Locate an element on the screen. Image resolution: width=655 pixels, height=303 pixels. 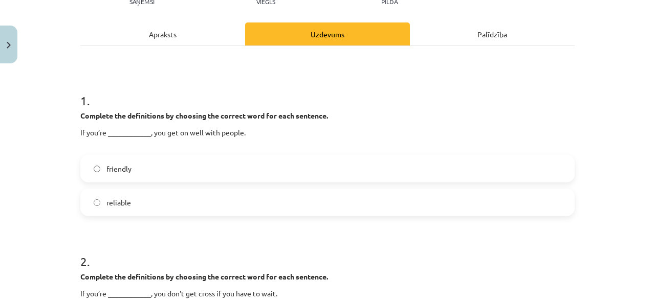
span: friendly is located at coordinates (119, 169).